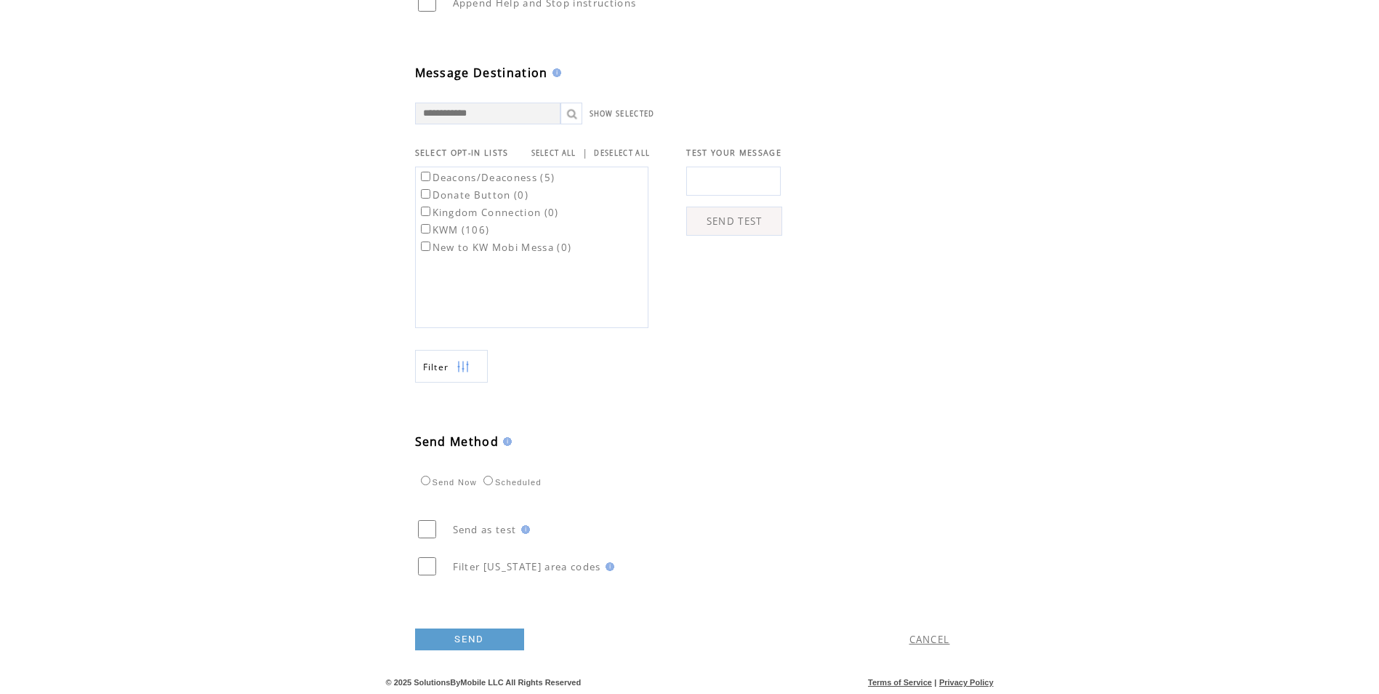 The height and width of the screenshot is (694, 1379). I want to click on label: Send Now, so click(447, 482).